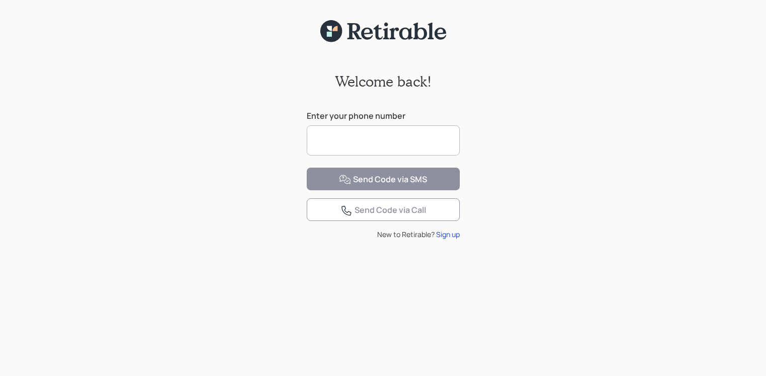 The image size is (766, 376). I want to click on div: Send Code via Call, so click(383, 210).